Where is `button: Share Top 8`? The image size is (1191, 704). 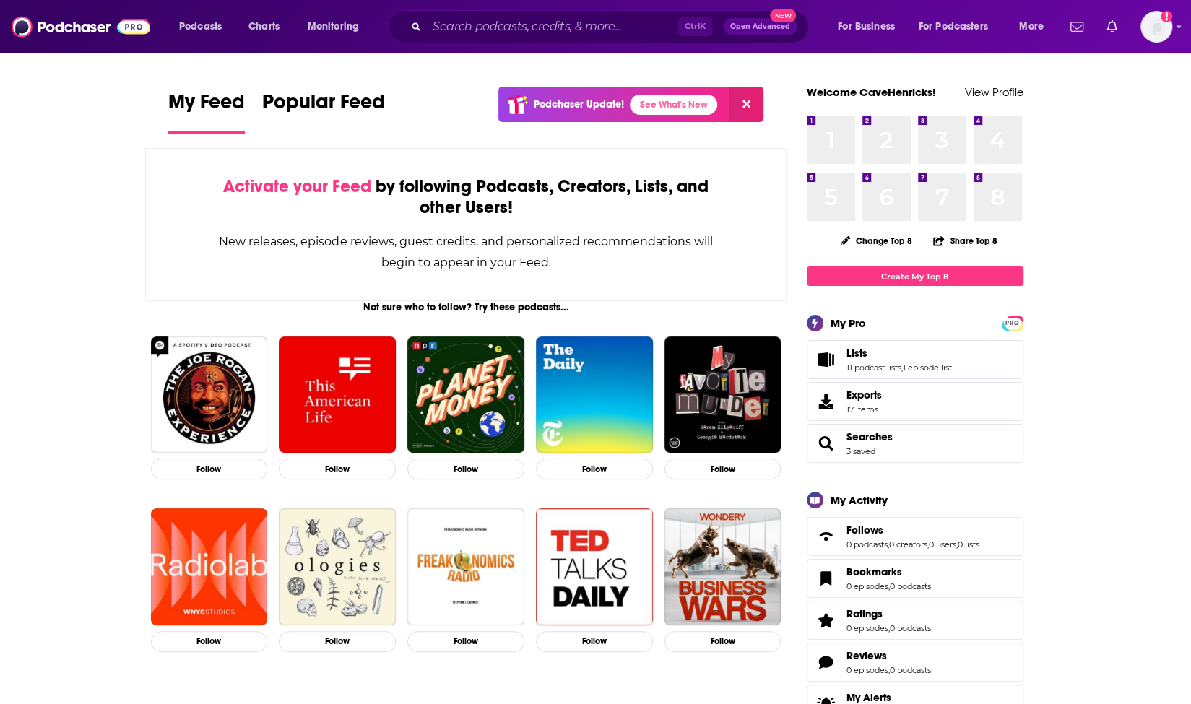
button: Share Top 8 is located at coordinates (965, 241).